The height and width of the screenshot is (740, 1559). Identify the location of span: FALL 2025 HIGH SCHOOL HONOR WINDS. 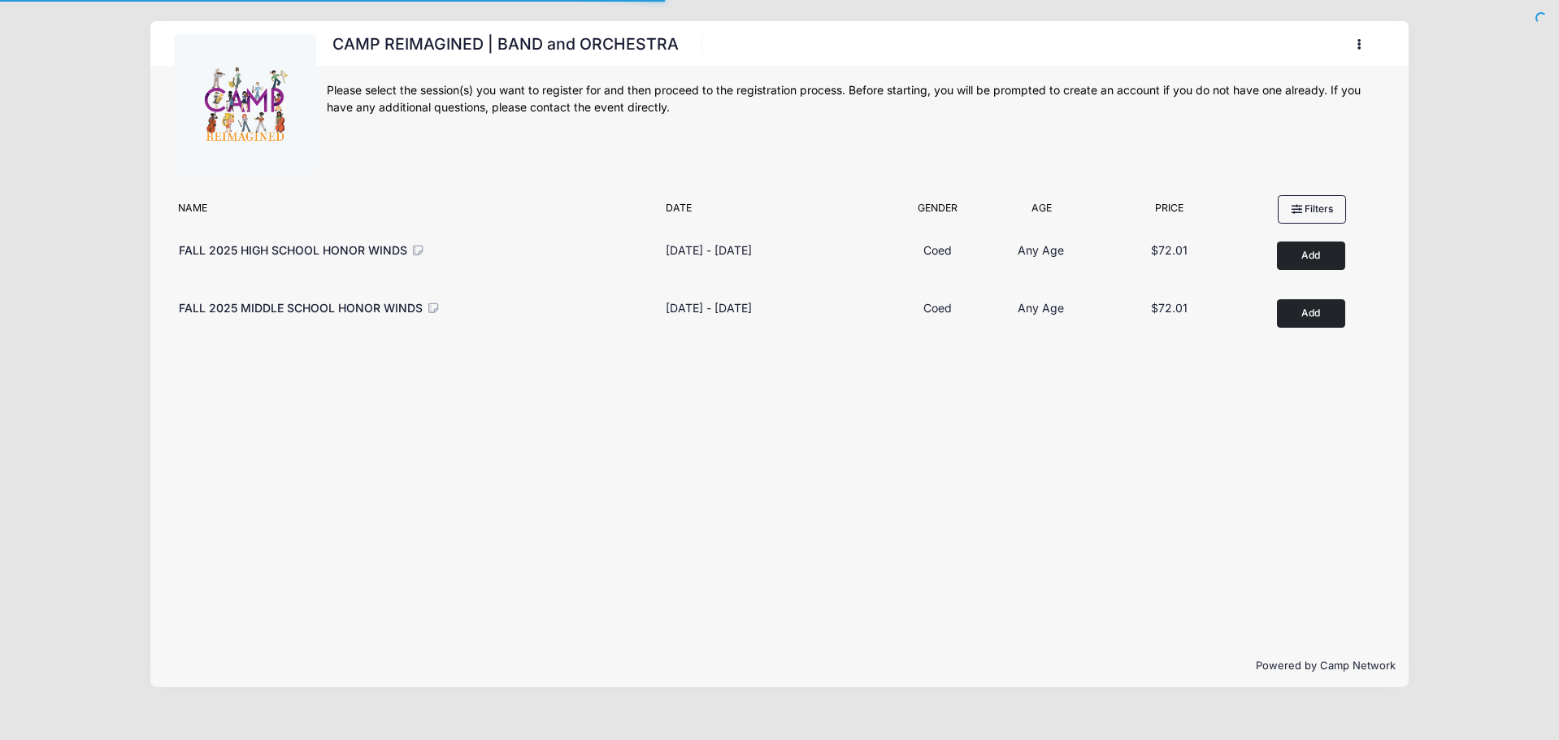
(293, 250).